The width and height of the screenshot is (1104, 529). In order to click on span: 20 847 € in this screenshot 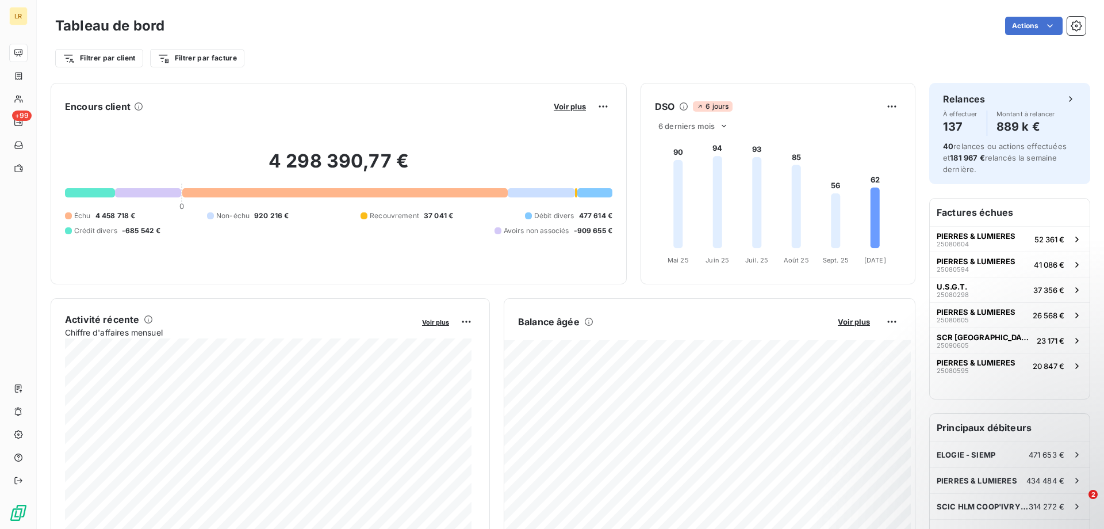, I will do `click(1048, 366)`.